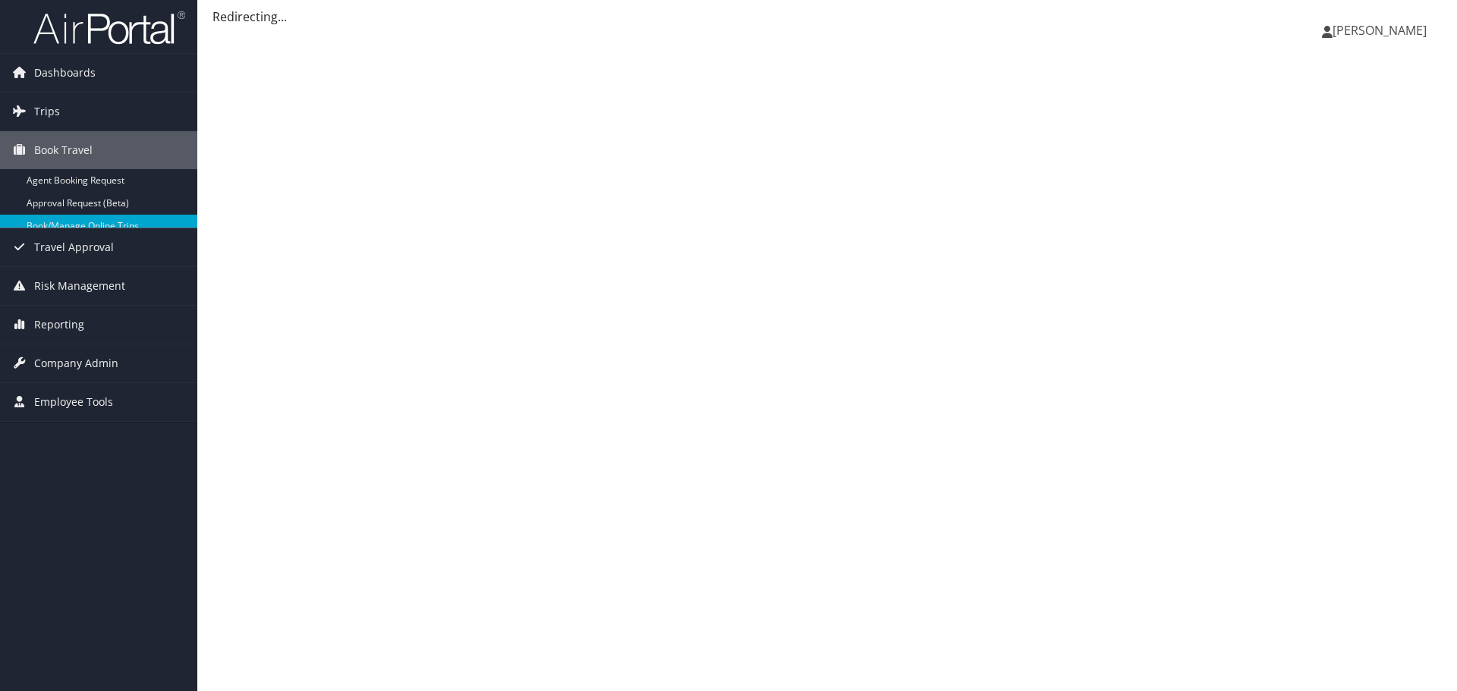 The height and width of the screenshot is (691, 1457). I want to click on span: Reporting, so click(59, 325).